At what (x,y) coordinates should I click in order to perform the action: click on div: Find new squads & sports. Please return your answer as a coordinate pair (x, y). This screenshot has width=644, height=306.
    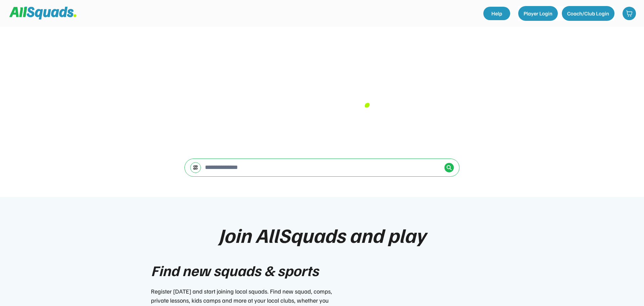
    Looking at the image, I should click on (235, 270).